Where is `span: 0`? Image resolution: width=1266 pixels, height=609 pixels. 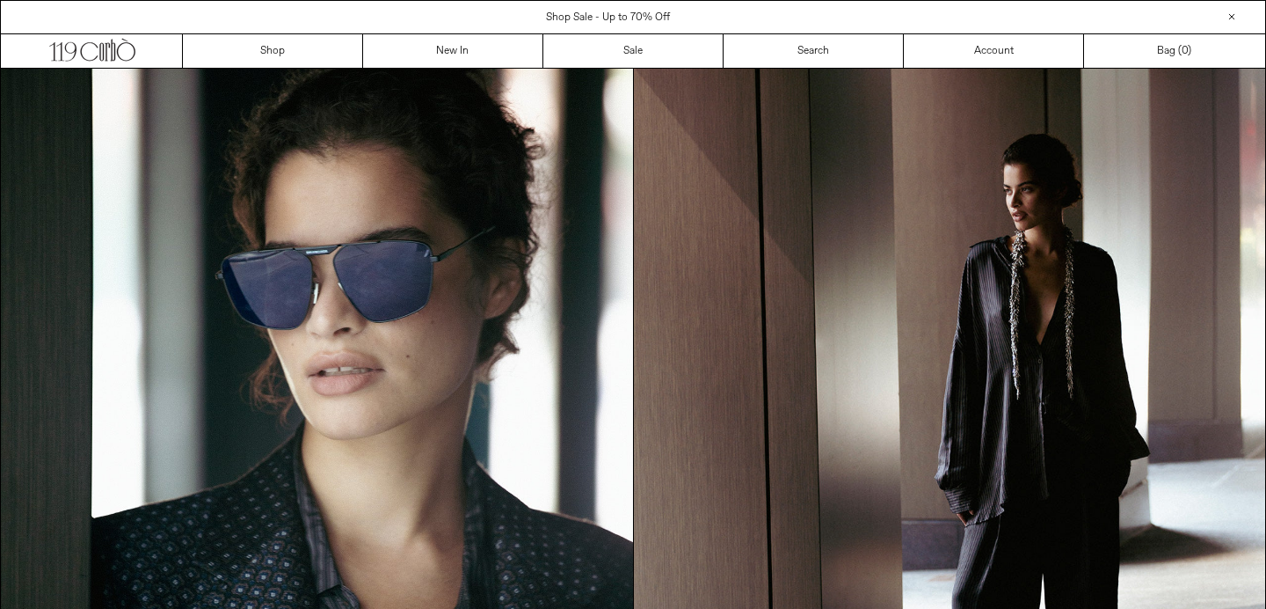 span: 0 is located at coordinates (1185, 51).